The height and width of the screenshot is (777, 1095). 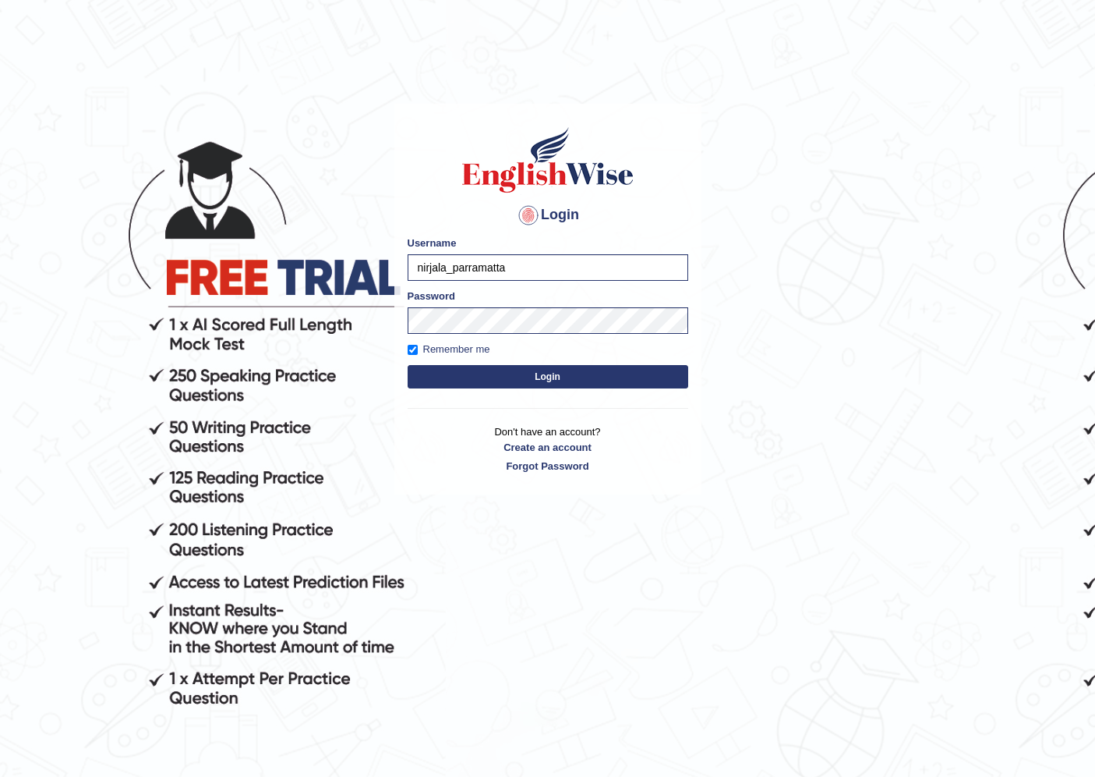 What do you see at coordinates (548, 465) in the screenshot?
I see `a: Forgot Password` at bounding box center [548, 465].